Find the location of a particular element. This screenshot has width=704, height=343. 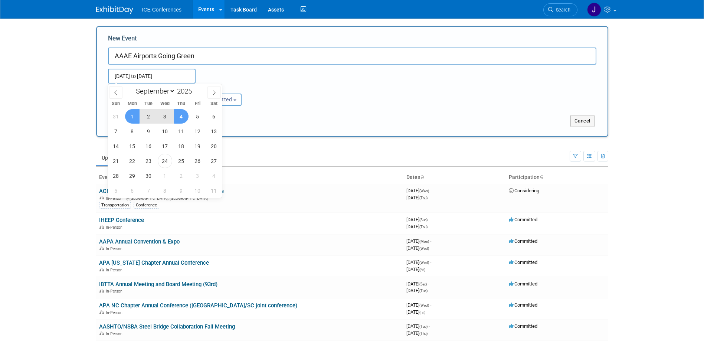

span: September 28, 2025 is located at coordinates (116, 176).